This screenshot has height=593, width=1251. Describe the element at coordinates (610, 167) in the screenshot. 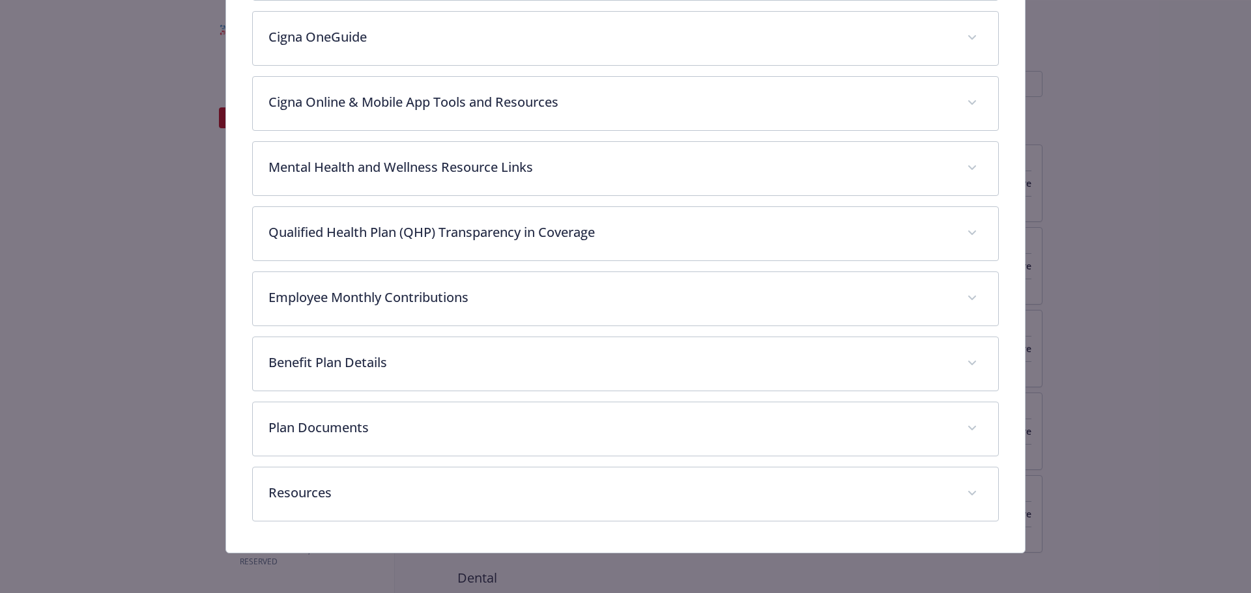

I see `p: Mental Health and Wellness Resource Links` at that location.